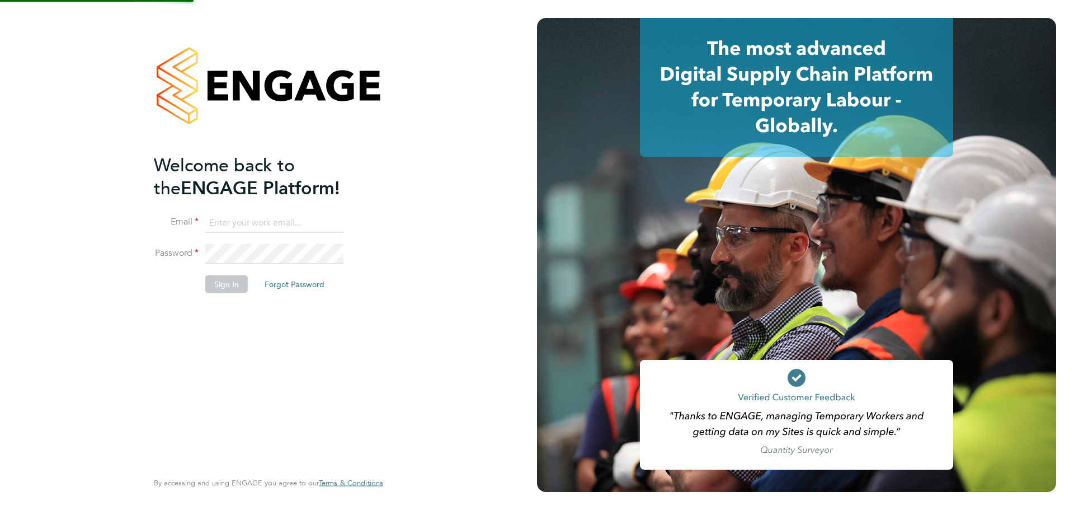 This screenshot has width=1074, height=510. Describe the element at coordinates (224, 176) in the screenshot. I see `span: Welcome back to the` at that location.